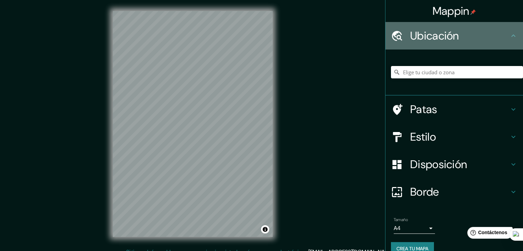 This screenshot has height=251, width=523. Describe the element at coordinates (265, 229) in the screenshot. I see `button: Activar o desactivar atribución` at that location.